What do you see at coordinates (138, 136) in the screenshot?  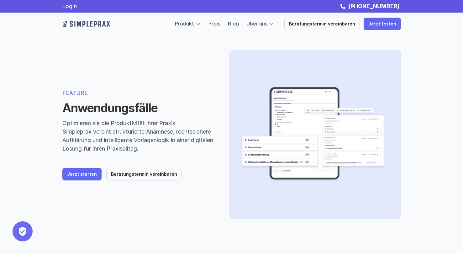 I see `p: Optimieren sie die Produktivität ihrer Praxis Simpleprax vereint strukturierte Anamnese, rechtssi...` at bounding box center [138, 136].